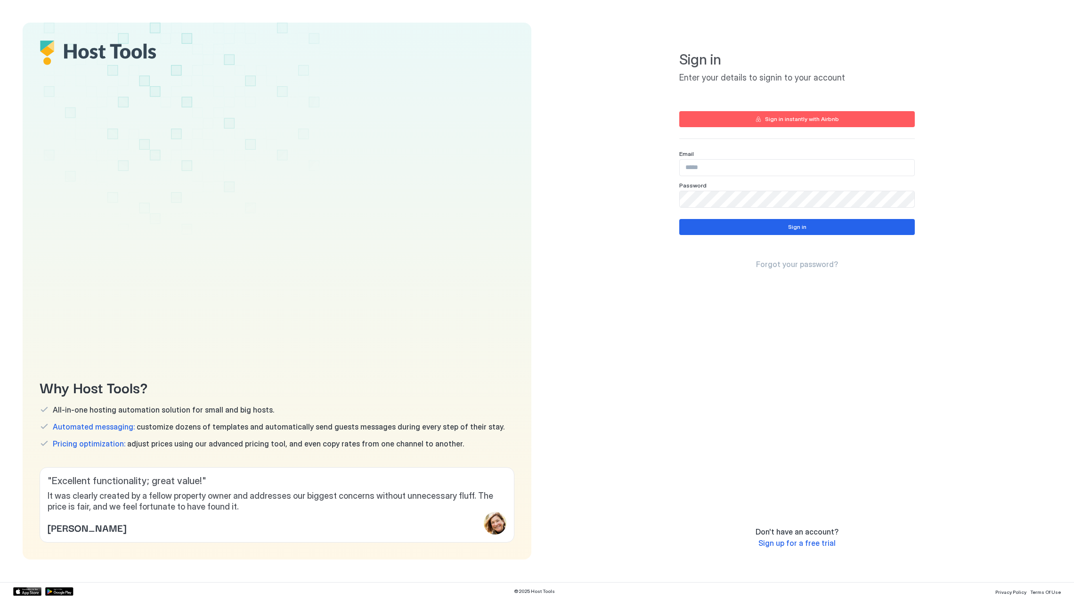  I want to click on span: All-in-one hosting automation solution for small and big hosts., so click(163, 410).